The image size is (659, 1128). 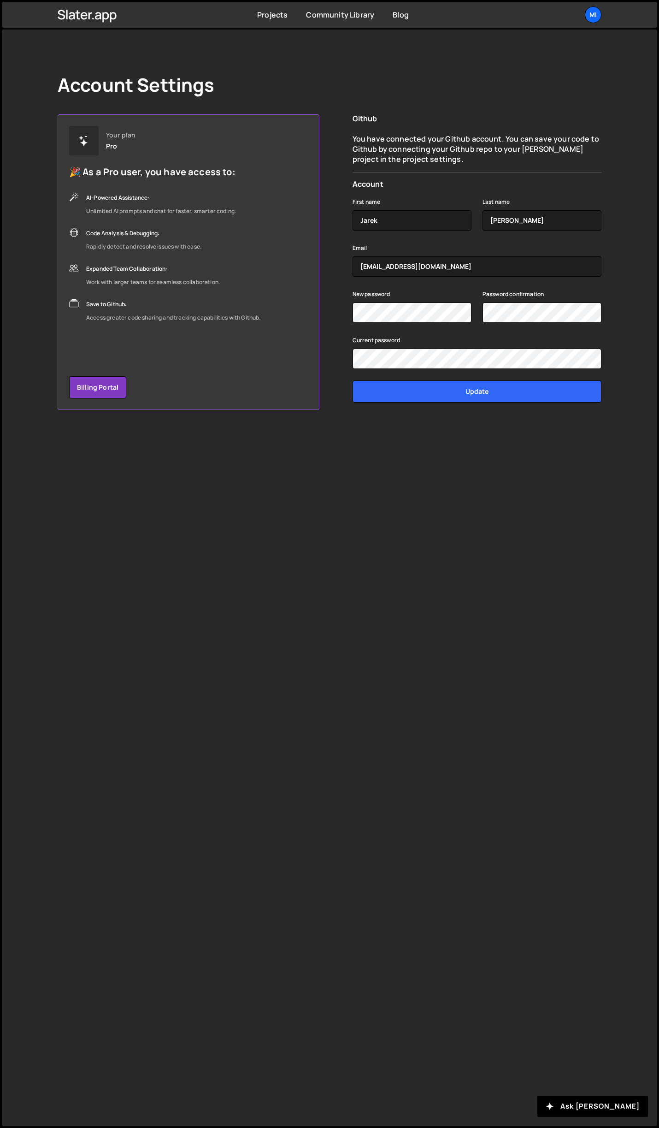 I want to click on div: Your plan, so click(x=121, y=135).